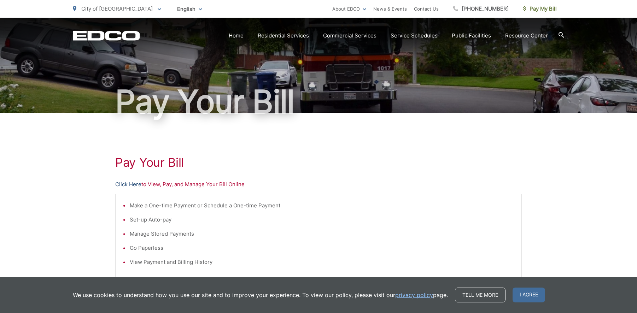  I want to click on li: Make a One-time Payment or Schedule a One-time Payment, so click(322, 206).